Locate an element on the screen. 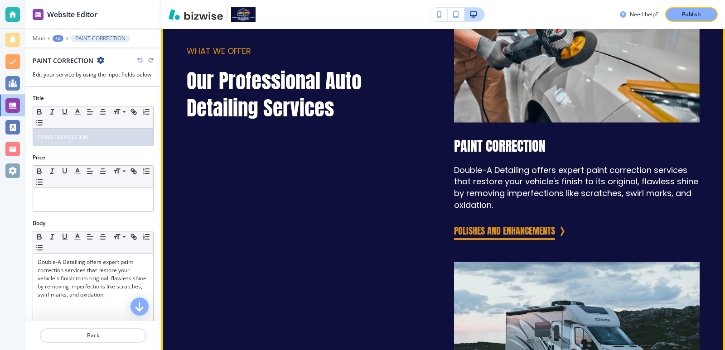 Image resolution: width=725 pixels, height=350 pixels. h2: Price is located at coordinates (39, 158).